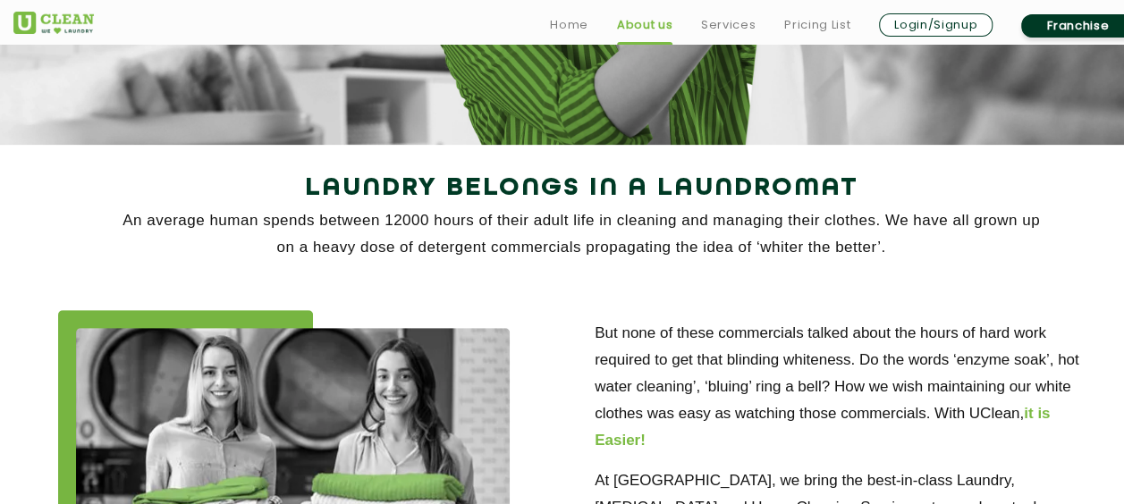 Image resolution: width=1124 pixels, height=504 pixels. What do you see at coordinates (935, 25) in the screenshot?
I see `a: Login/Signup` at bounding box center [935, 25].